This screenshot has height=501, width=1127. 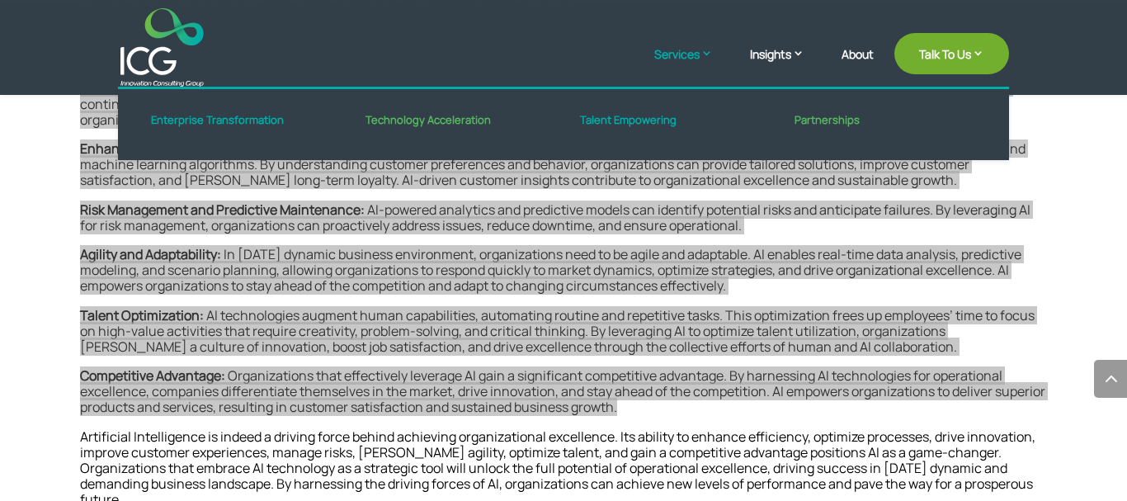 What do you see at coordinates (564, 172) in the screenshot?
I see `p: AI enables organizations to personalize customer experiences by leveraging data analysis, natural...` at bounding box center [564, 172].